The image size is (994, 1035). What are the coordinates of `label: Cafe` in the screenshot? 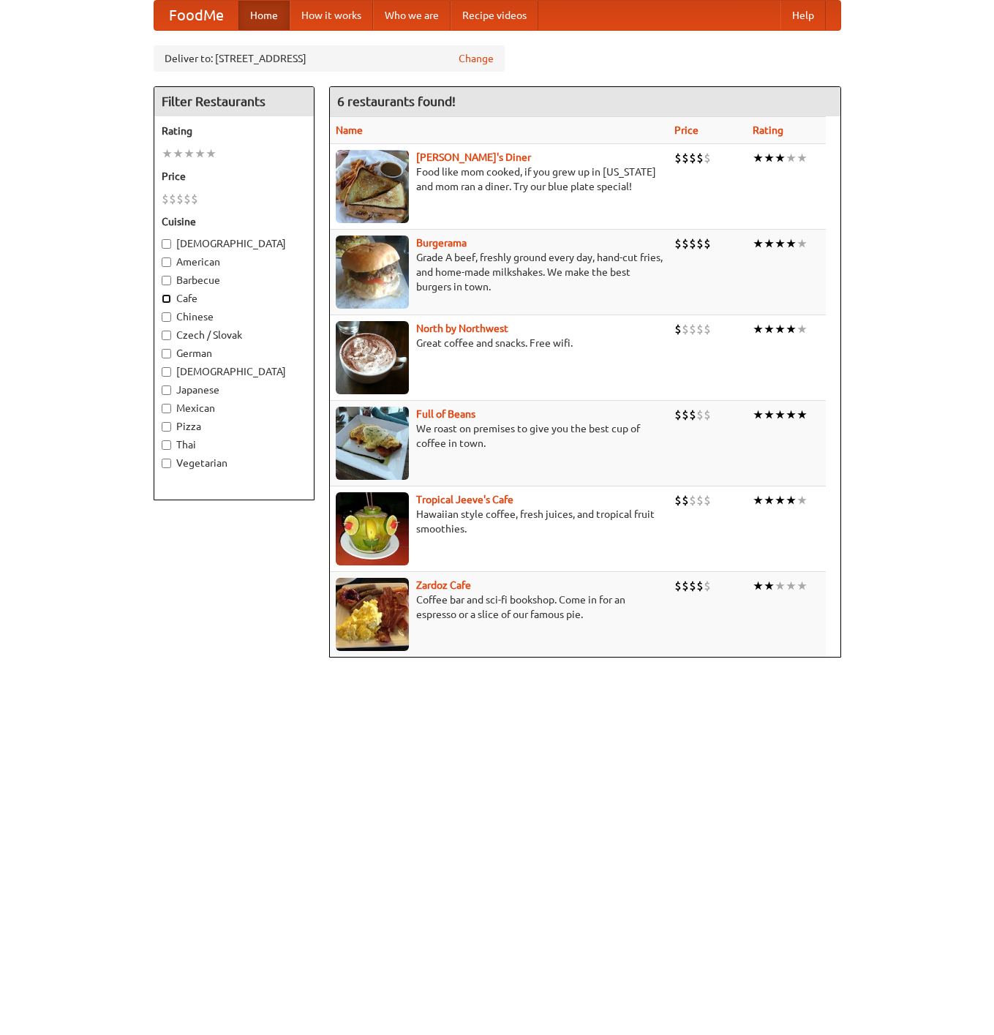 It's located at (234, 298).